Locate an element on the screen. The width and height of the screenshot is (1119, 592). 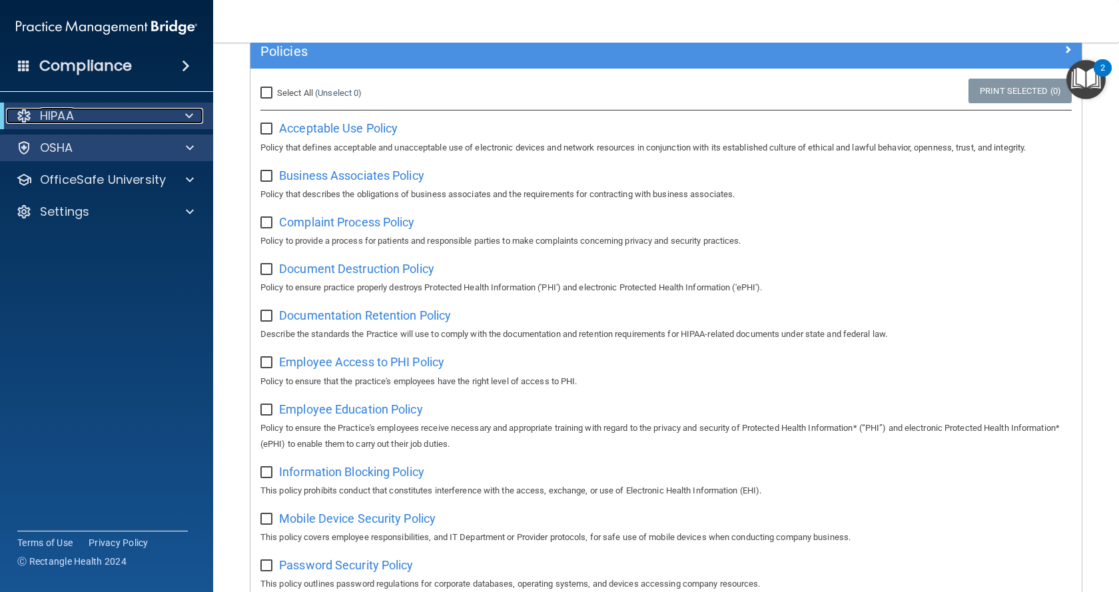
span: Employee Education Policy is located at coordinates (351, 409).